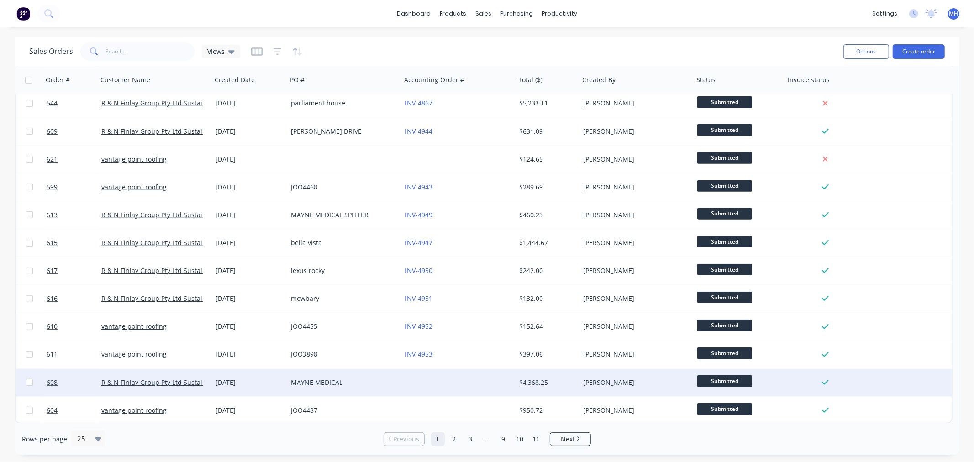  I want to click on span: 544, so click(52, 103).